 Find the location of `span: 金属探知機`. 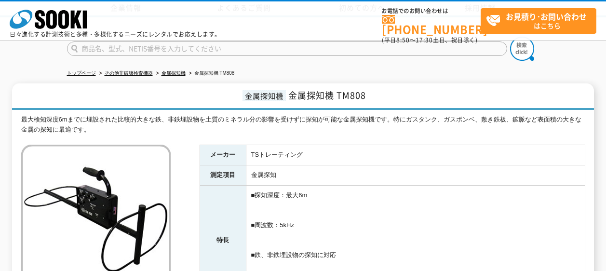

span: 金属探知機 is located at coordinates (264, 95).